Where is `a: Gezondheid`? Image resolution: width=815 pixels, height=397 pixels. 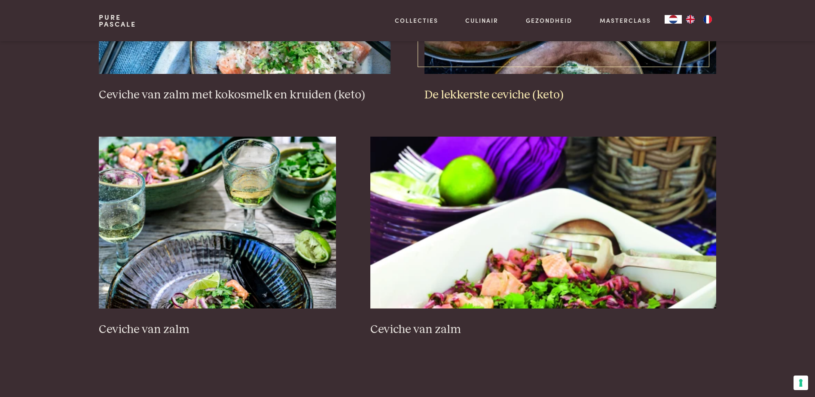
a: Gezondheid is located at coordinates (549, 20).